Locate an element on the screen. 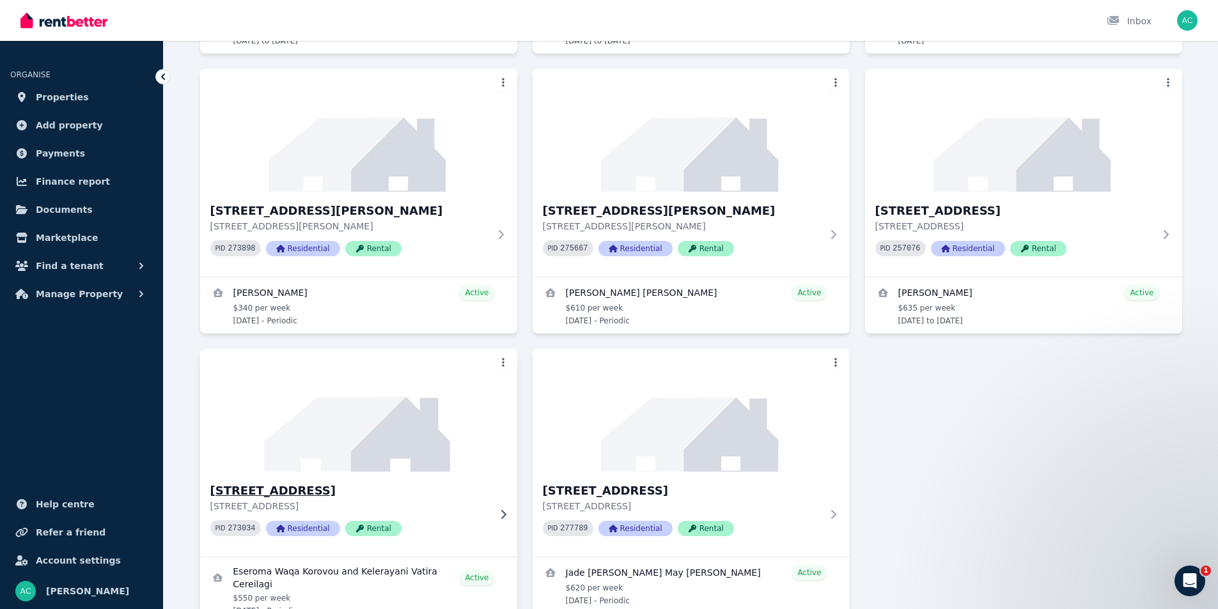 This screenshot has height=609, width=1218. code: 273034 is located at coordinates (241, 529).